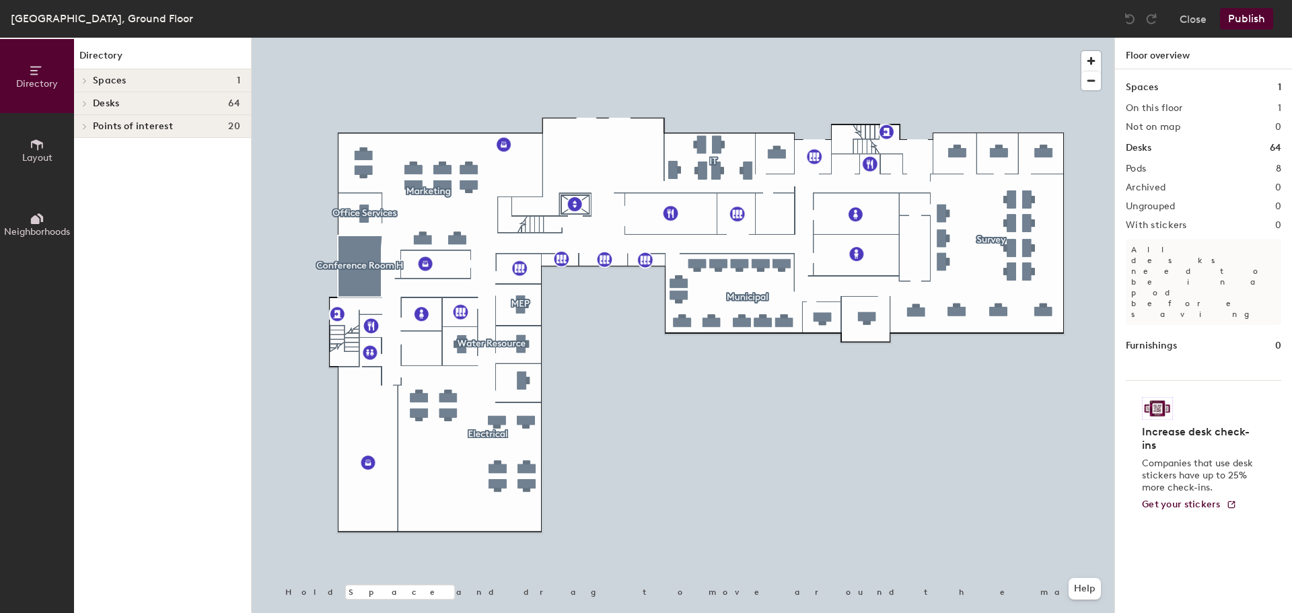  I want to click on h2: 1, so click(1279, 108).